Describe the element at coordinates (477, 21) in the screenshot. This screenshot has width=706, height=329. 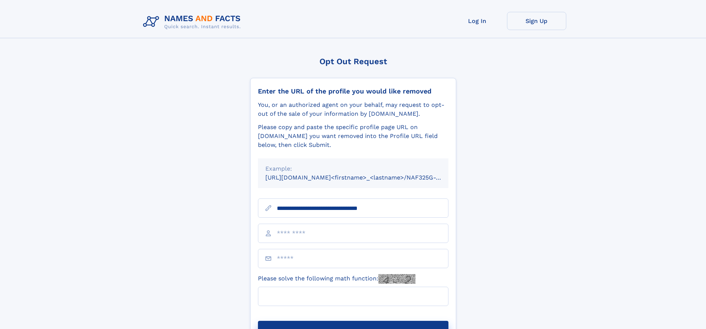
I see `a: Log In` at that location.